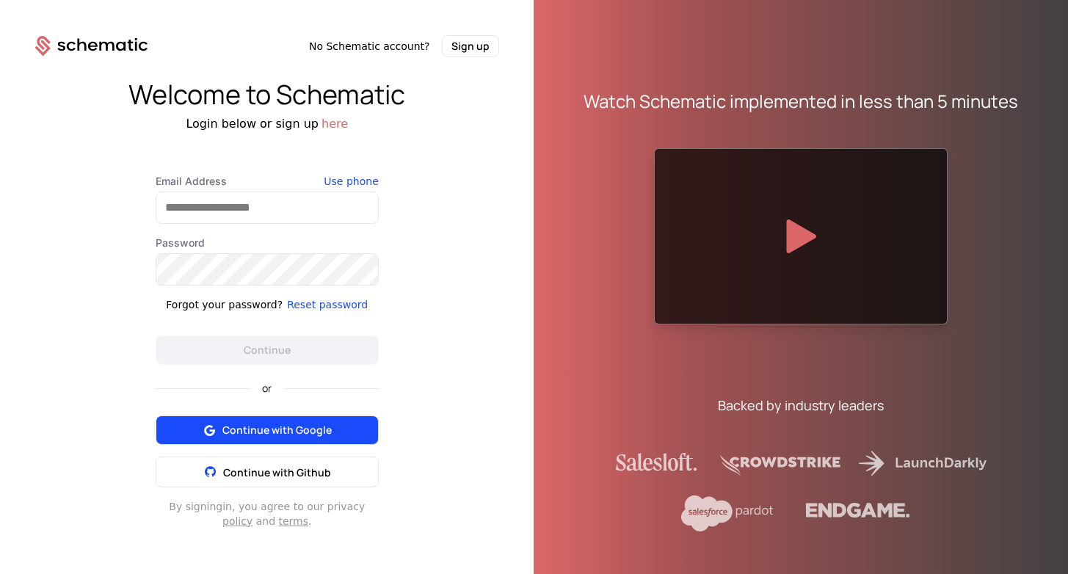  I want to click on span: No Schematic account?, so click(369, 46).